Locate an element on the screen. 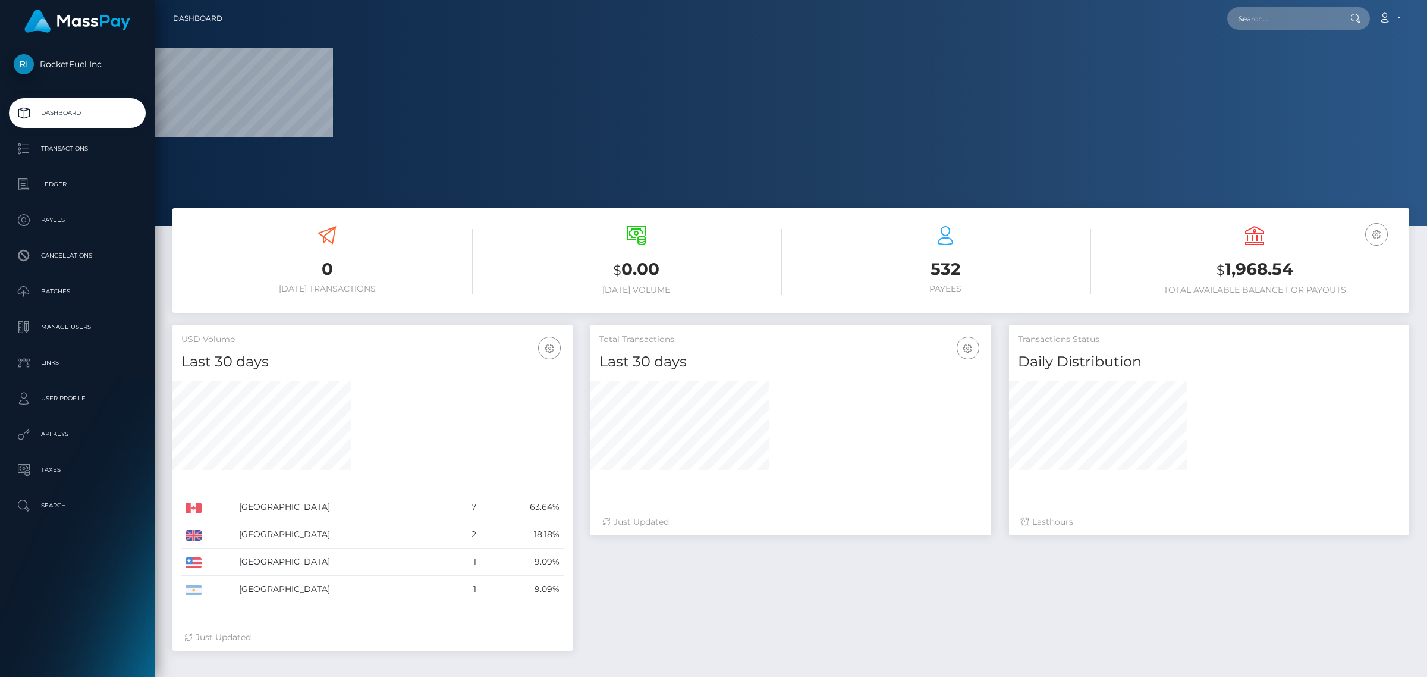 This screenshot has height=677, width=1427. img: US.png is located at coordinates (193, 563).